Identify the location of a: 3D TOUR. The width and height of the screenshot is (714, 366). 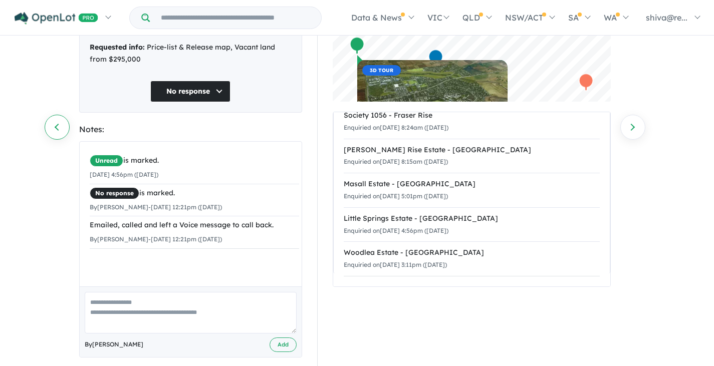
(432, 98).